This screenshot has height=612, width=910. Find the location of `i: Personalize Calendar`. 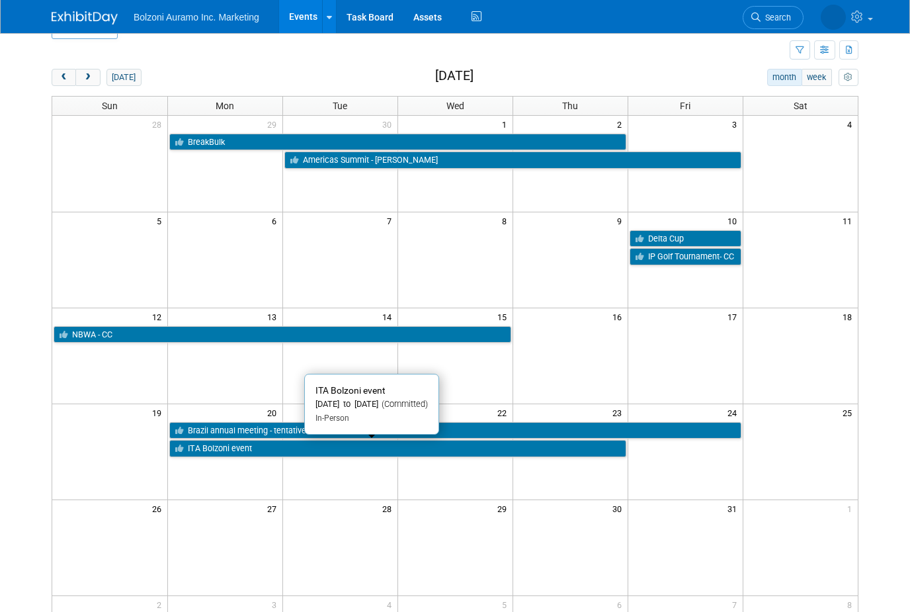

i: Personalize Calendar is located at coordinates (848, 77).